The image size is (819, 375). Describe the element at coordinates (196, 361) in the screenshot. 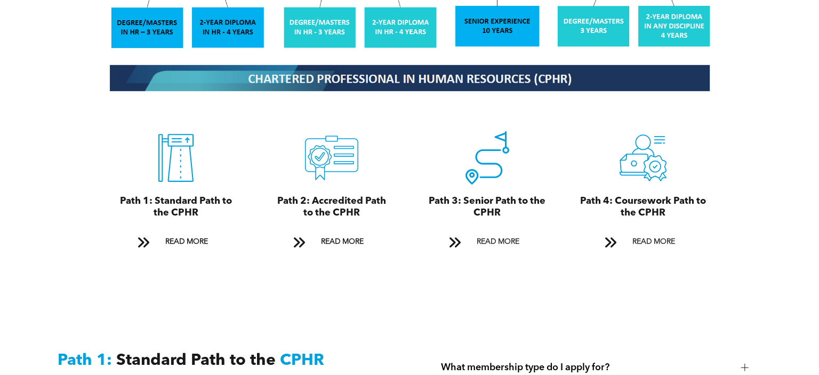

I see `span: Standard Path to the` at that location.